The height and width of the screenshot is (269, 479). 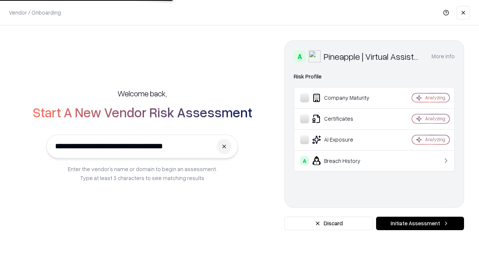 What do you see at coordinates (344, 140) in the screenshot?
I see `div: AI Exposure` at bounding box center [344, 140].